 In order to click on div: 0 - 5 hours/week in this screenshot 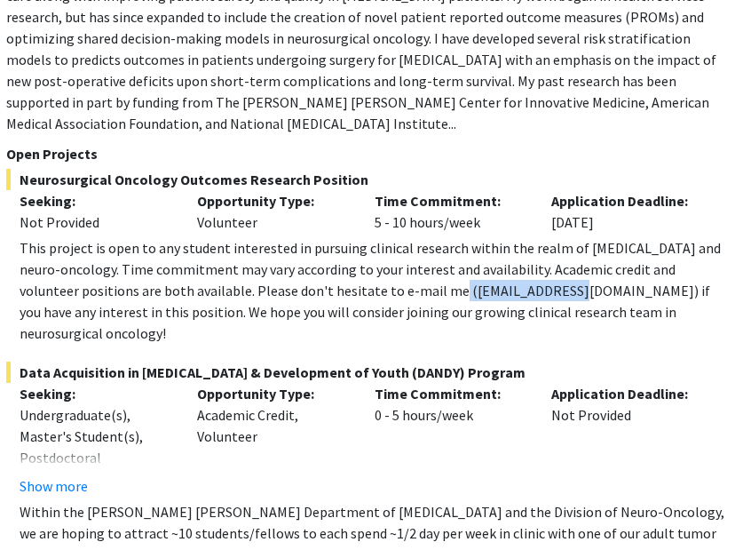, I will do `click(450, 439)`.